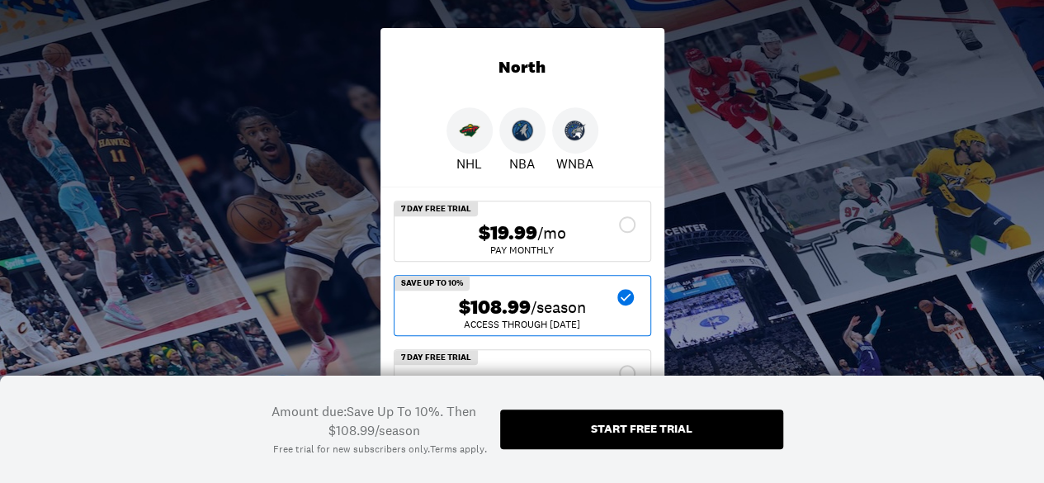  What do you see at coordinates (558, 307) in the screenshot?
I see `span: /season` at bounding box center [558, 307].